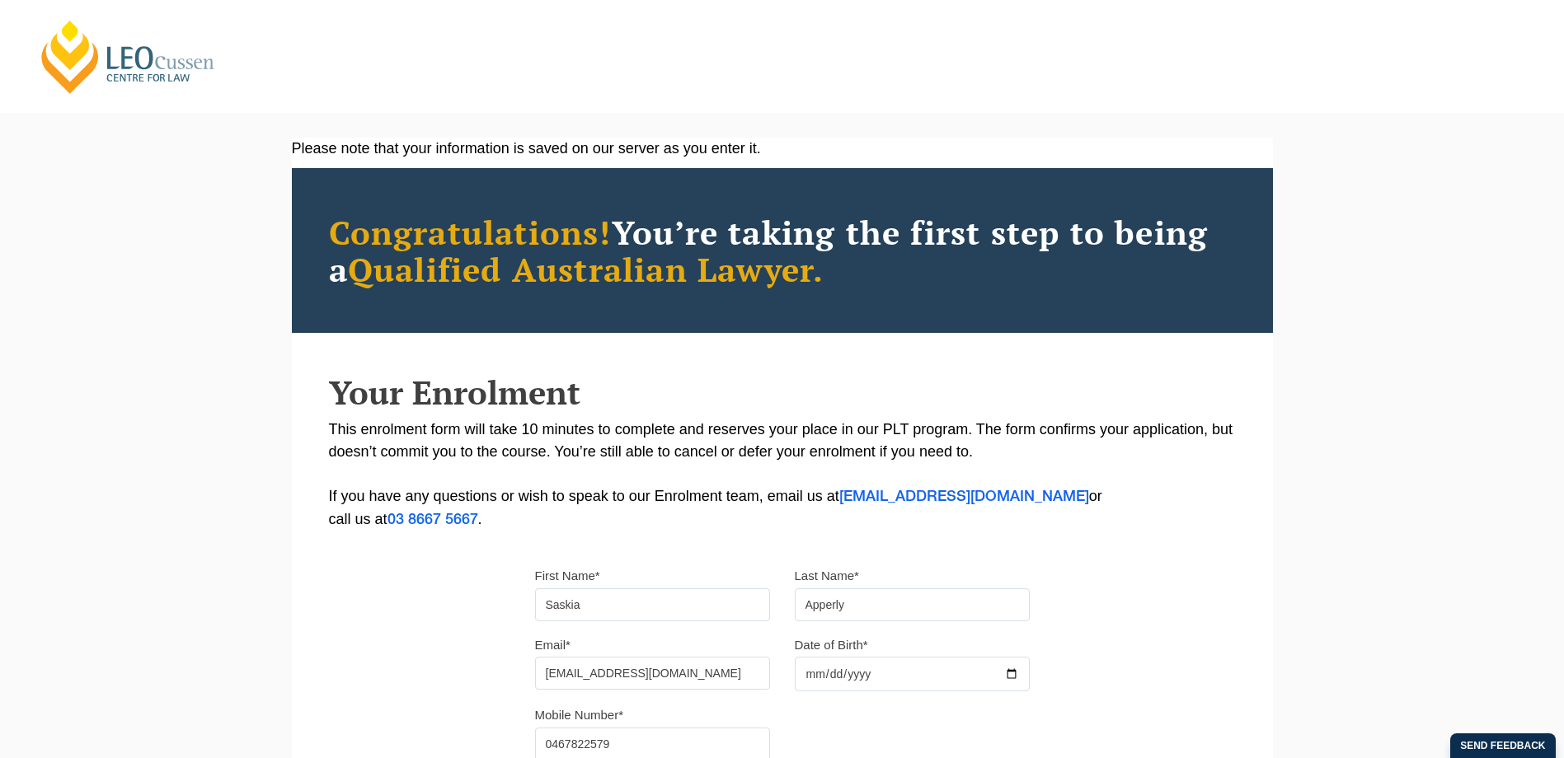 The image size is (1564, 758). Describe the element at coordinates (470, 232) in the screenshot. I see `span: Congratulations!` at that location.